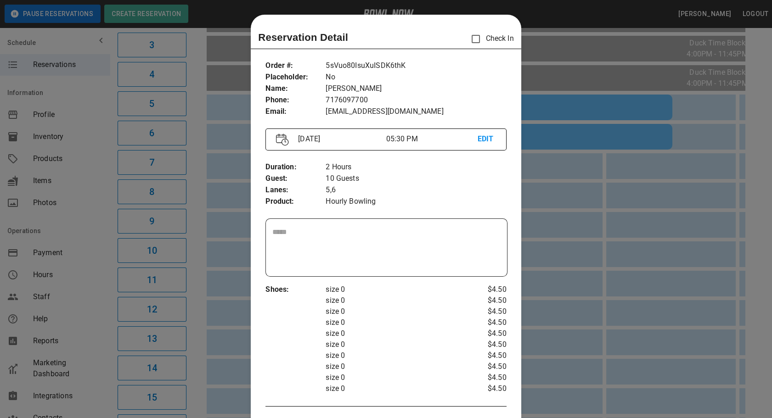 The image size is (772, 418). I want to click on p: No, so click(415, 77).